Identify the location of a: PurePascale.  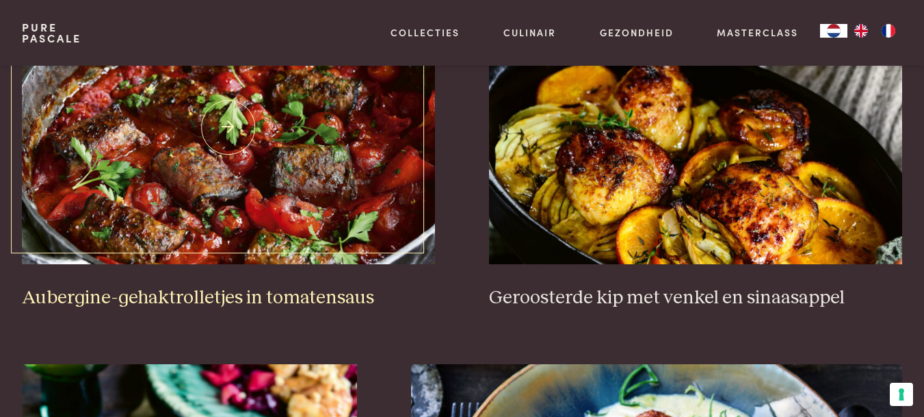
(51, 33).